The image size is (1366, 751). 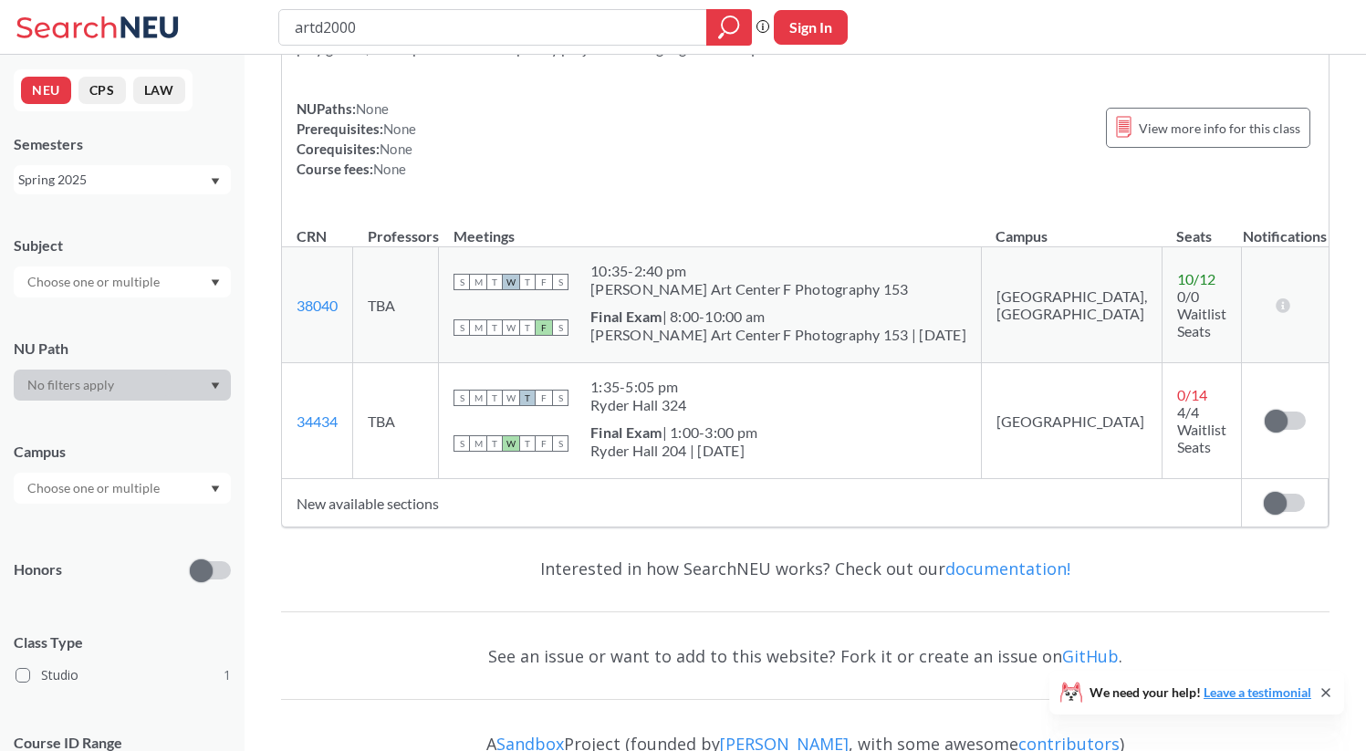 I want to click on div: Semesters, so click(x=122, y=144).